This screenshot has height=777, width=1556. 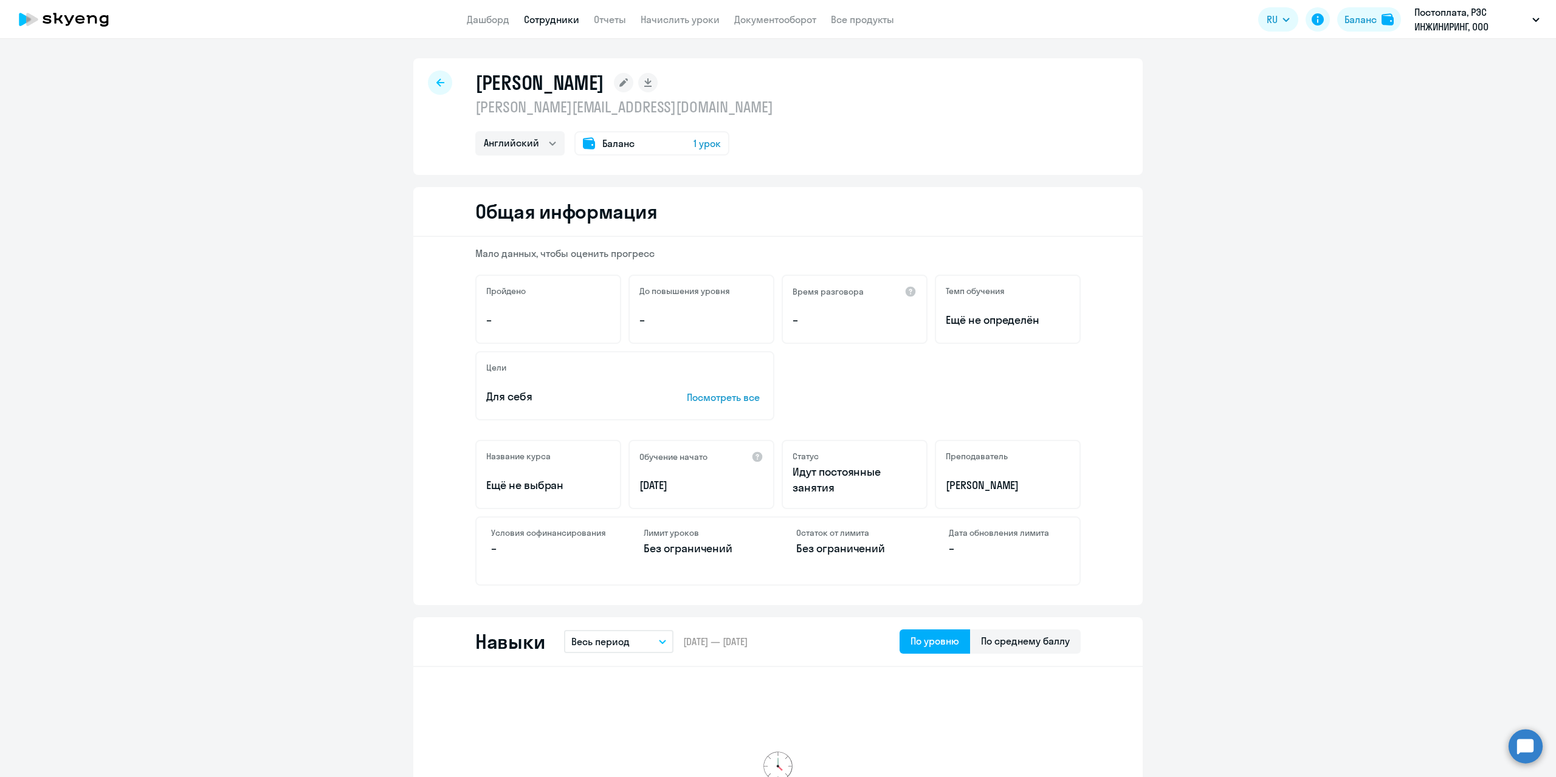 What do you see at coordinates (1272, 19) in the screenshot?
I see `span: RU` at bounding box center [1272, 19].